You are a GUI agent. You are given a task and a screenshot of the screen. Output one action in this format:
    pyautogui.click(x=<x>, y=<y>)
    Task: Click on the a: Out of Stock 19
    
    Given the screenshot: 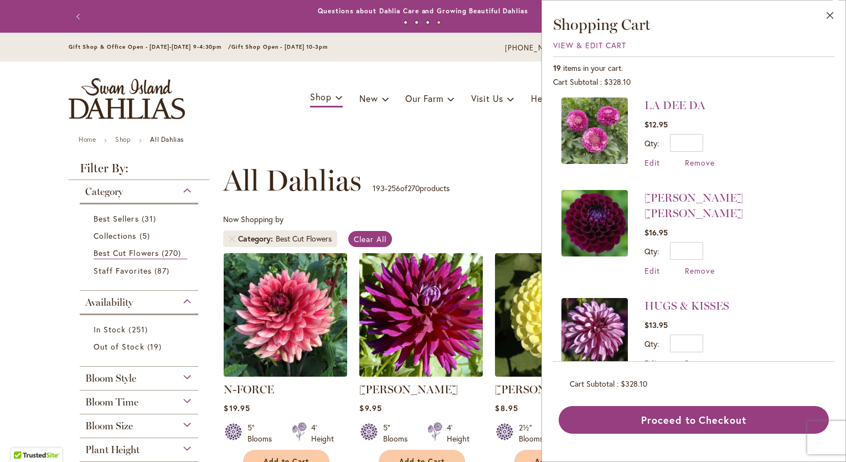 What is the action you would take?
    pyautogui.click(x=140, y=346)
    